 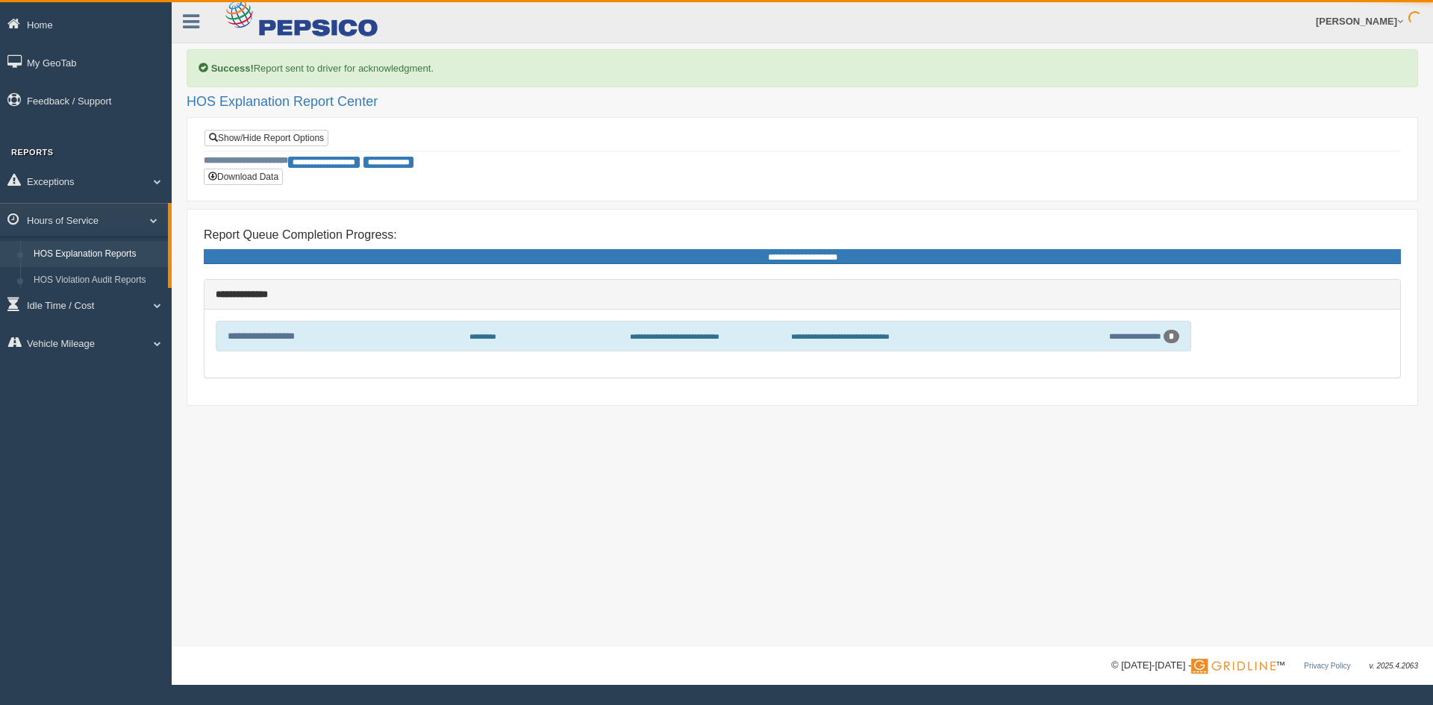 I want to click on a: HOS Violation Audit Reports, so click(x=97, y=281).